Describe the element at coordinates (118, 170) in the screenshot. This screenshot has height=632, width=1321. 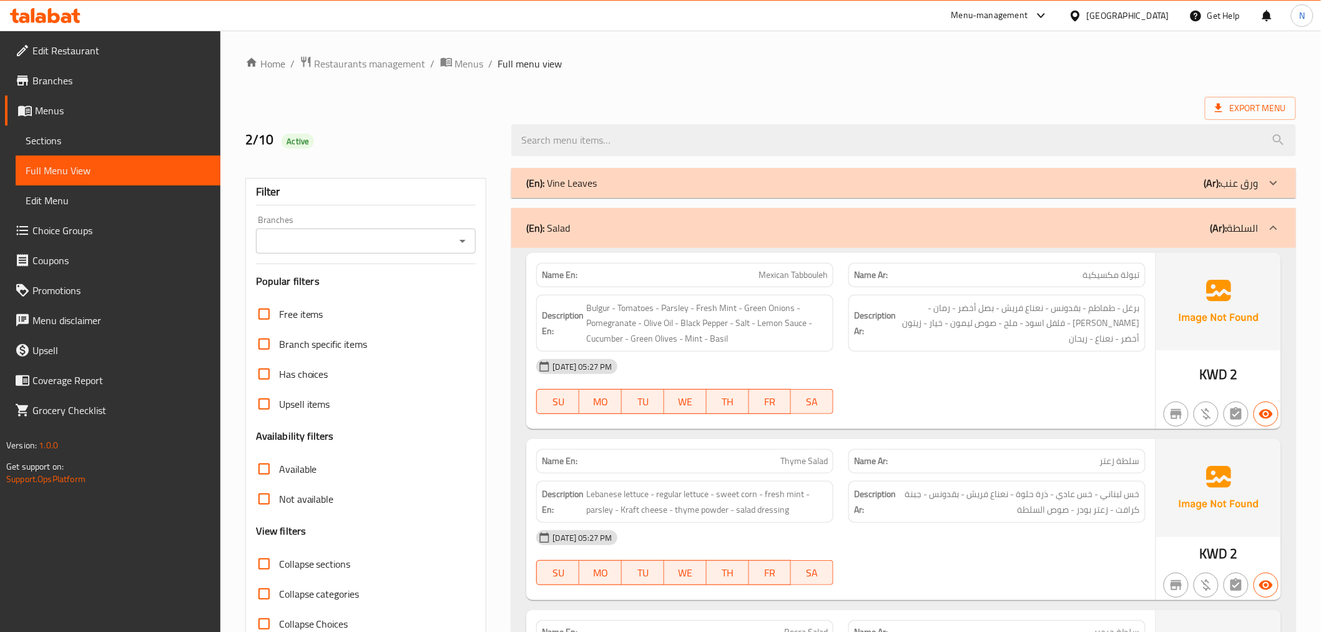
I see `span: Full Menu View` at that location.